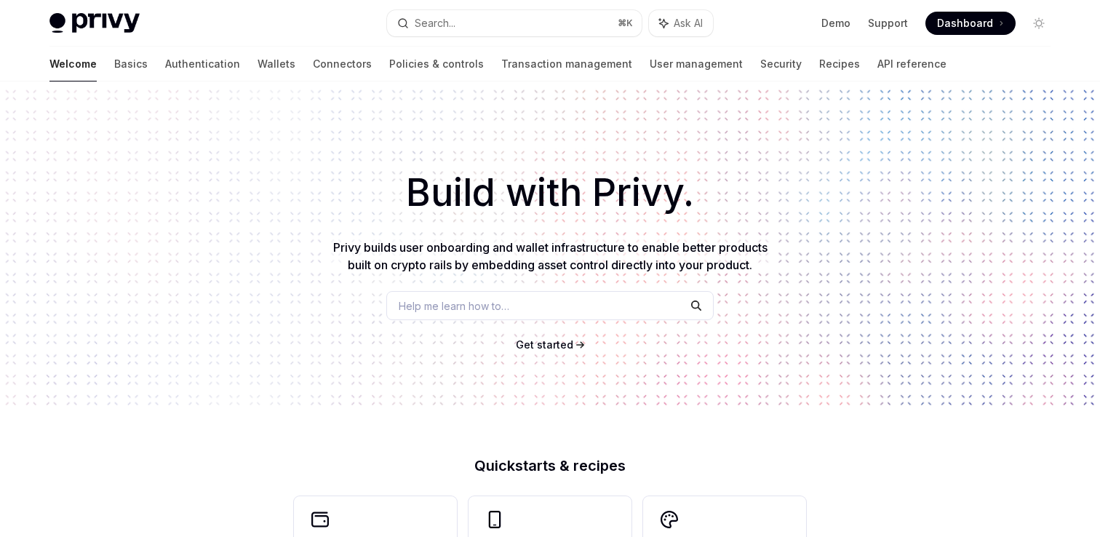 The image size is (1100, 537). What do you see at coordinates (73, 64) in the screenshot?
I see `a: Welcome` at bounding box center [73, 64].